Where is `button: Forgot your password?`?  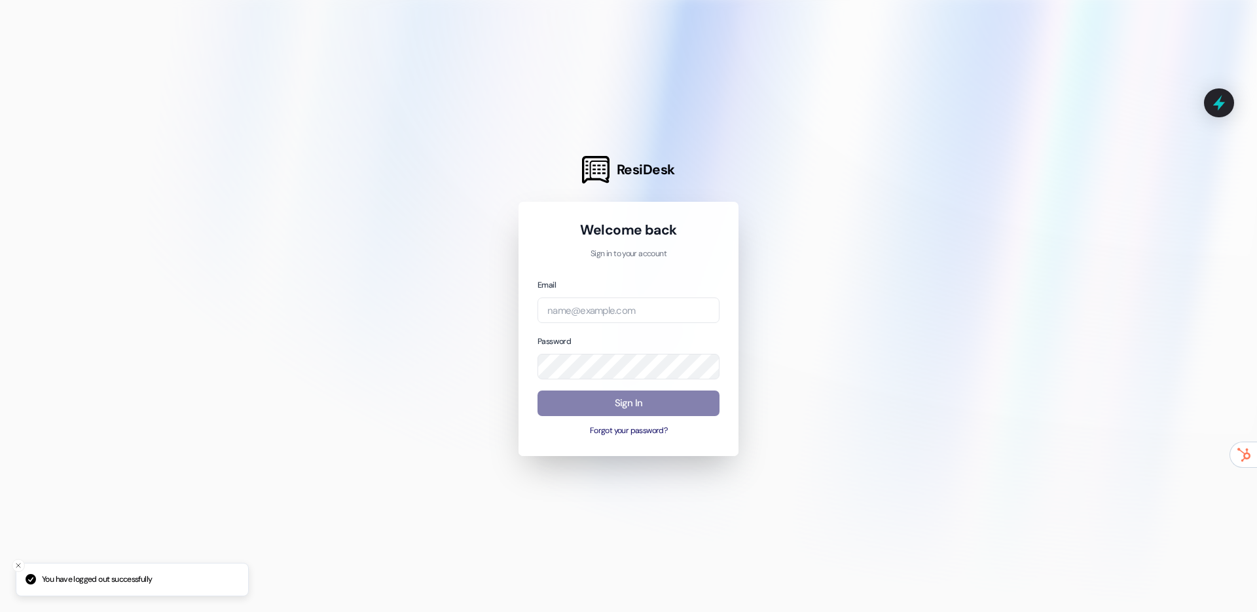 button: Forgot your password? is located at coordinates (629, 431).